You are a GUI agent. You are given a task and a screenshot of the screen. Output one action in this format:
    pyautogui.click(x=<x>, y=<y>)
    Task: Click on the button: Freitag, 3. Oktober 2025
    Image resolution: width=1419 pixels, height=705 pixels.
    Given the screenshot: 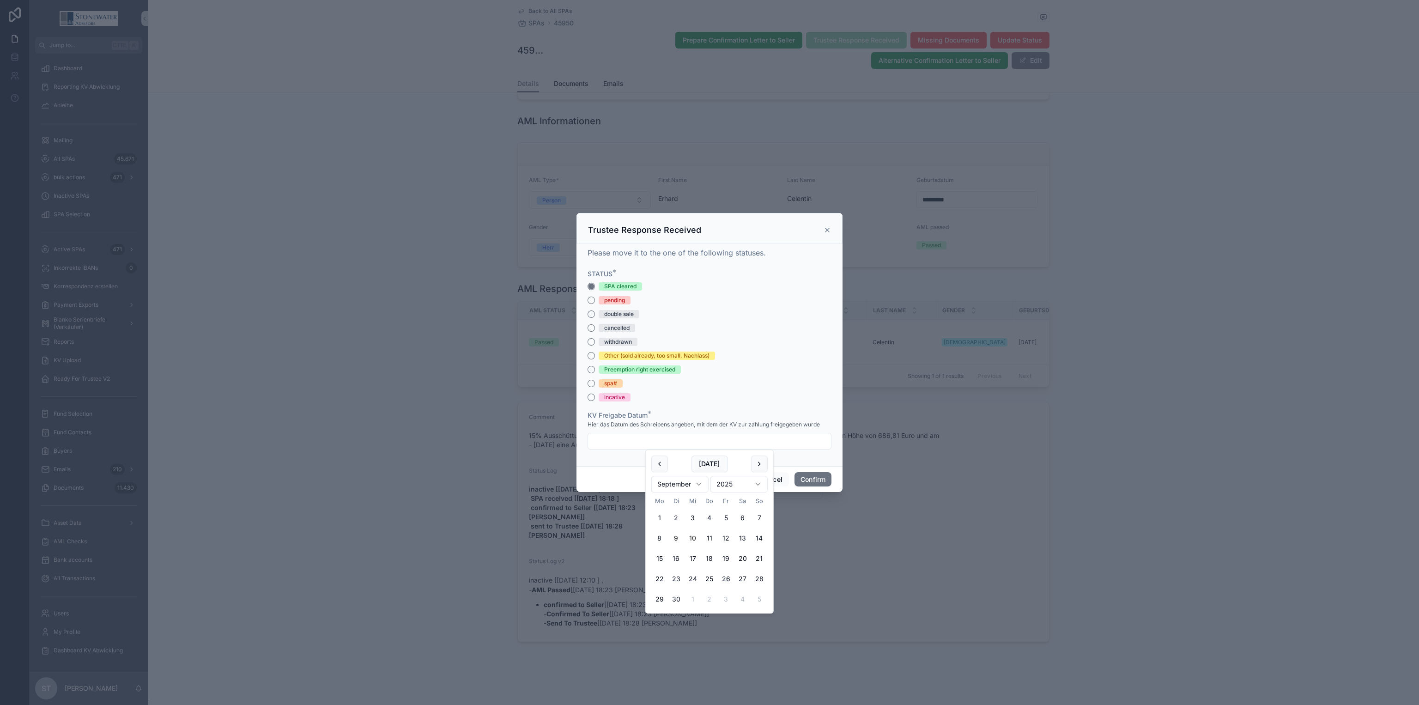 What is the action you would take?
    pyautogui.click(x=726, y=599)
    